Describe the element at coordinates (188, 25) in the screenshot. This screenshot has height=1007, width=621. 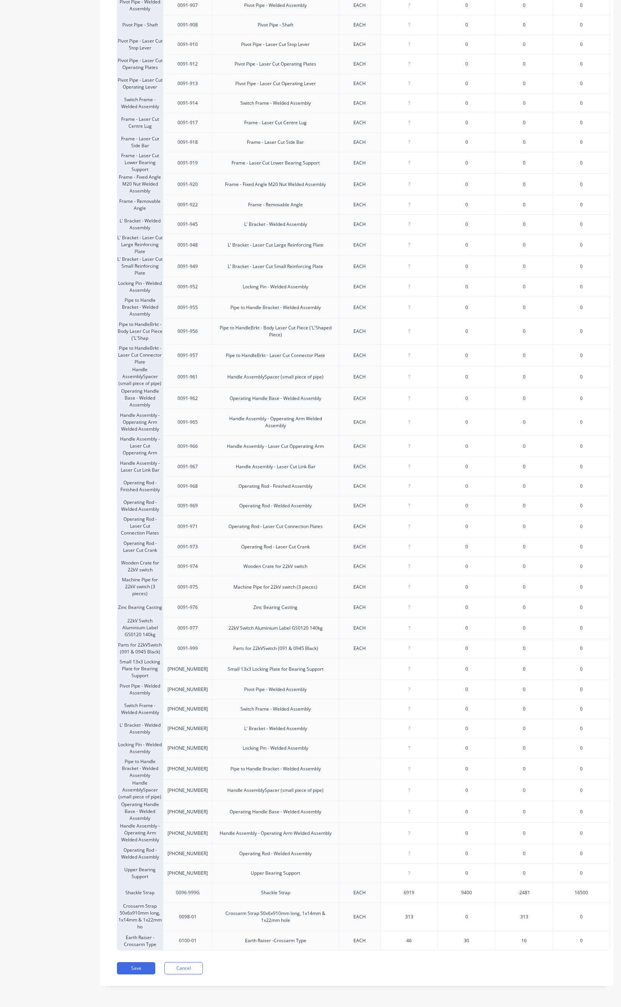
I see `div: 0091-908` at that location.